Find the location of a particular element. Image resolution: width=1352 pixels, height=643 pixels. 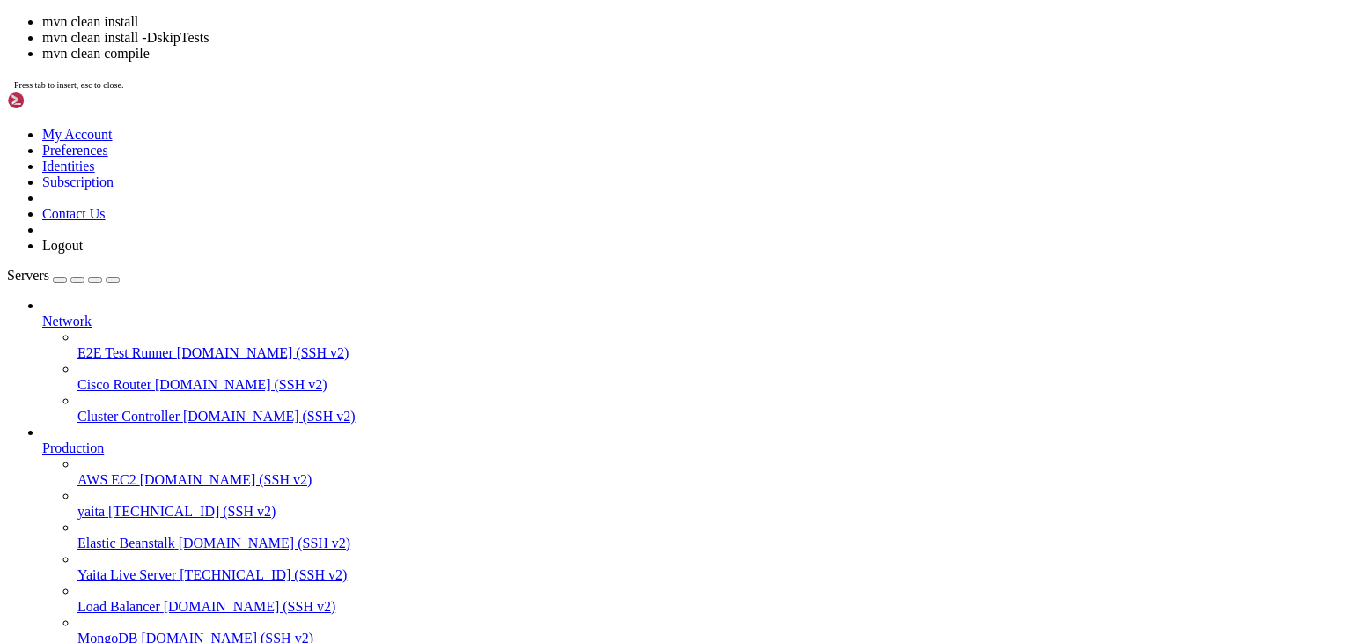

x-row: product-service/src/main/java/com/yaita/product/config/OpenApiConfig.java | 8 is located at coordinates (564, 448).